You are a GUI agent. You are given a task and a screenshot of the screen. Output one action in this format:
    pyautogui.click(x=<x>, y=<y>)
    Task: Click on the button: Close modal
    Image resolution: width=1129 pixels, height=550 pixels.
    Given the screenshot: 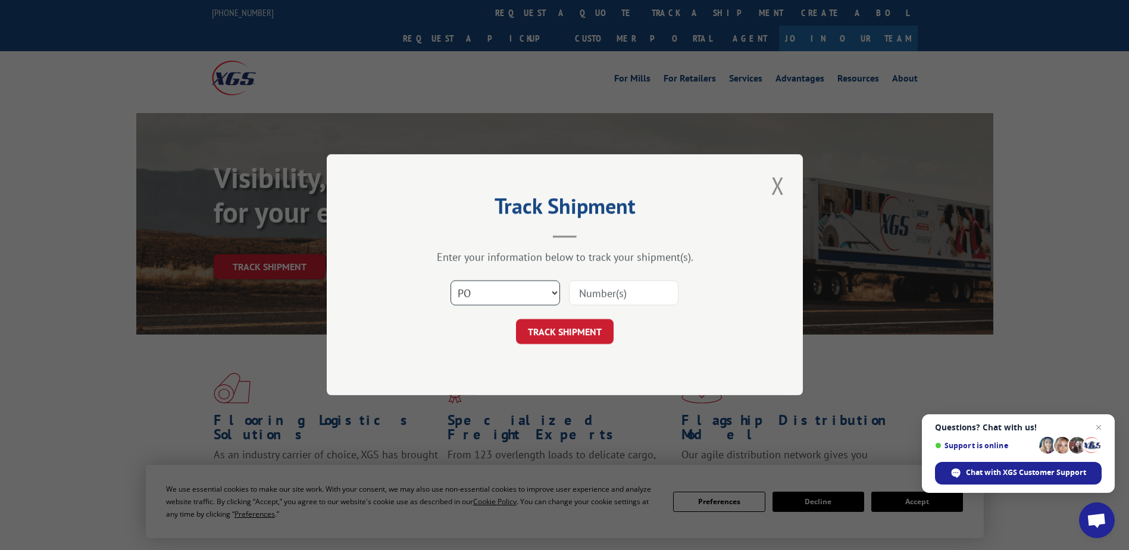 What is the action you would take?
    pyautogui.click(x=778, y=185)
    